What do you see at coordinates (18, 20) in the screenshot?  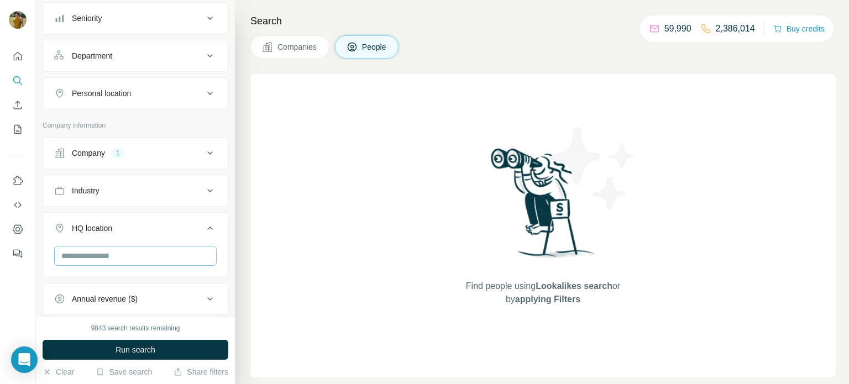 I see `img: Avatar` at bounding box center [18, 20].